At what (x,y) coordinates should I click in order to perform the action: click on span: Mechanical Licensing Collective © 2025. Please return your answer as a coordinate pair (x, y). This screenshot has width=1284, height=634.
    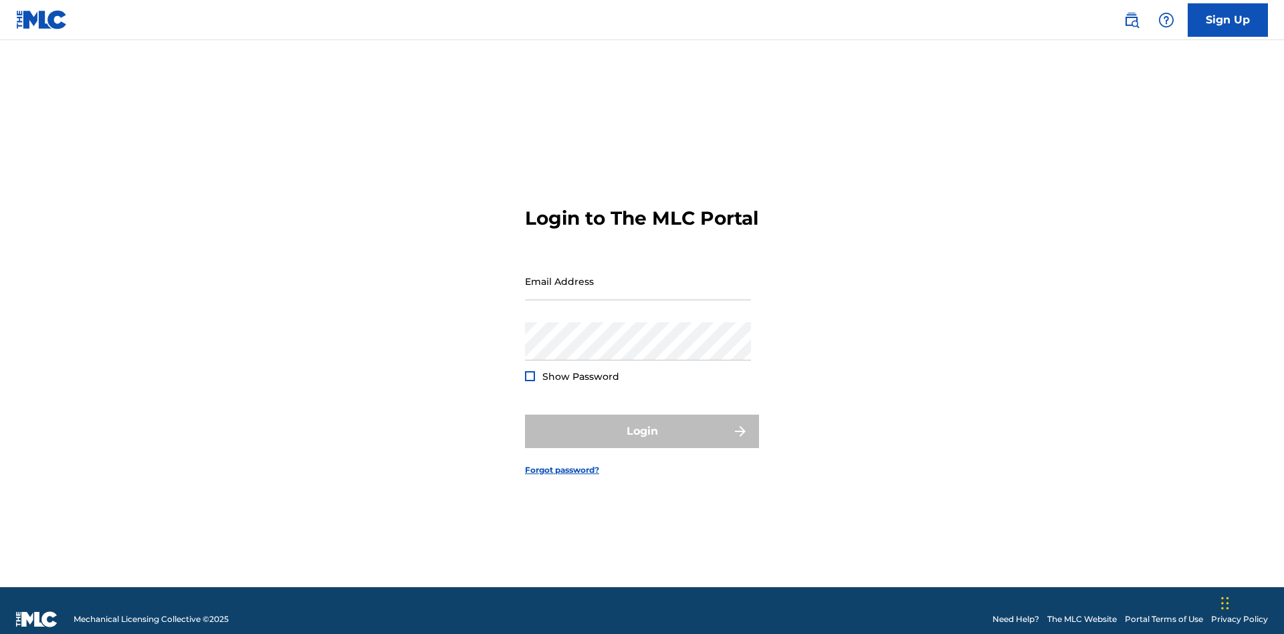
    Looking at the image, I should click on (151, 619).